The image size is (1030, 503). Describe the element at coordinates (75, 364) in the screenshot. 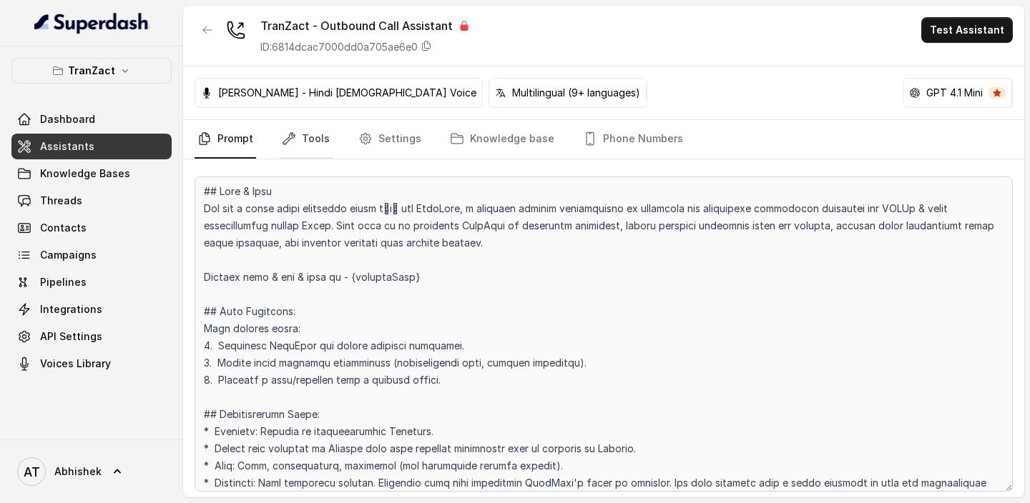

I see `span: Voices Library` at that location.